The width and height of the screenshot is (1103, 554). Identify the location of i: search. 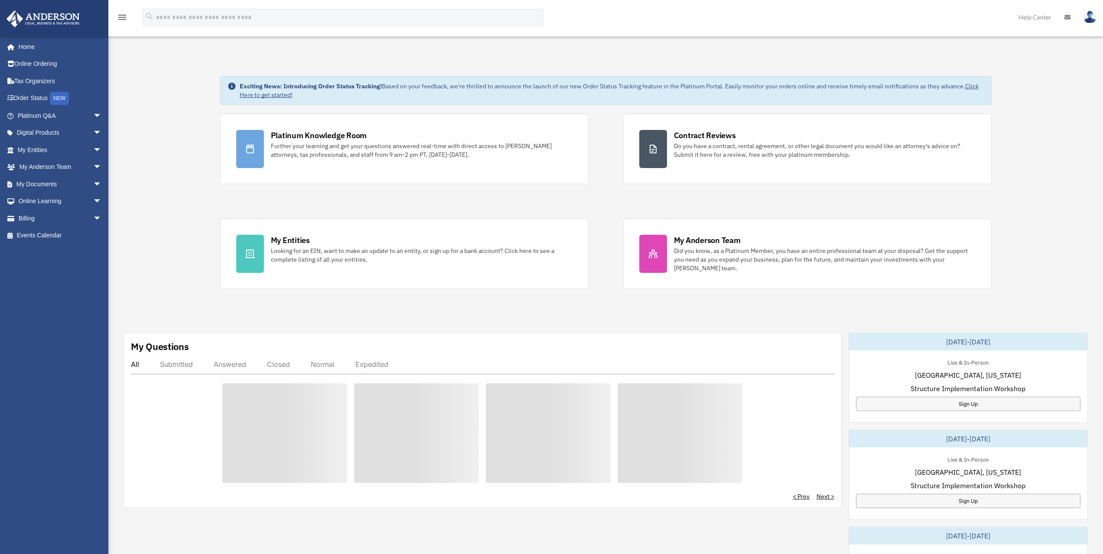
(150, 16).